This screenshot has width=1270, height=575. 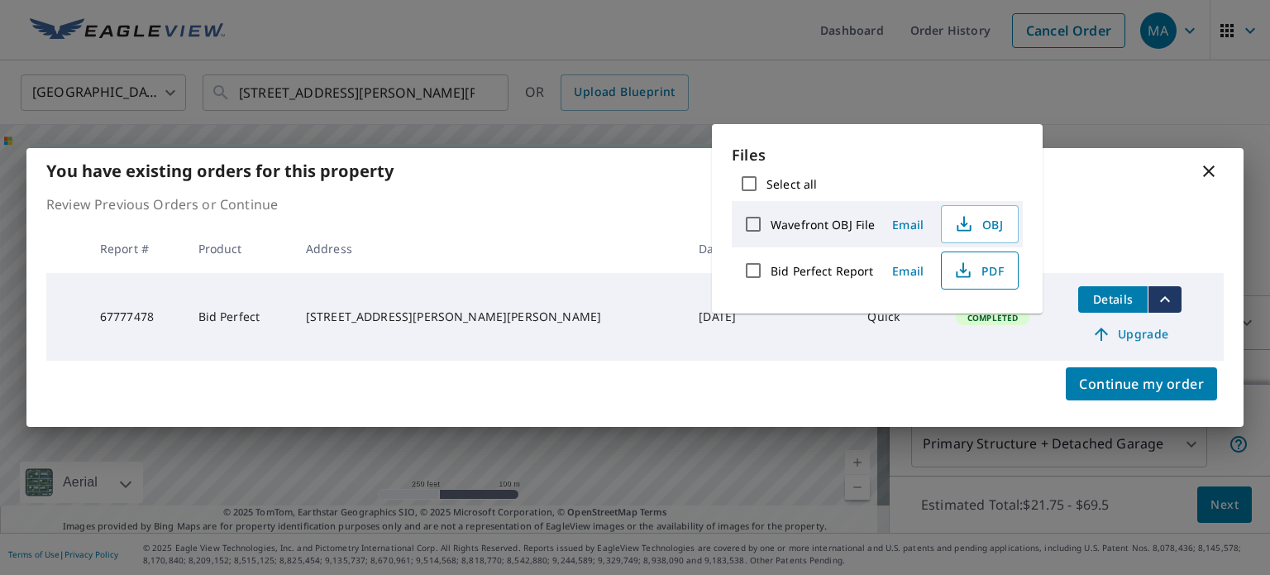 What do you see at coordinates (980, 270) in the screenshot?
I see `button: PDF` at bounding box center [980, 270].